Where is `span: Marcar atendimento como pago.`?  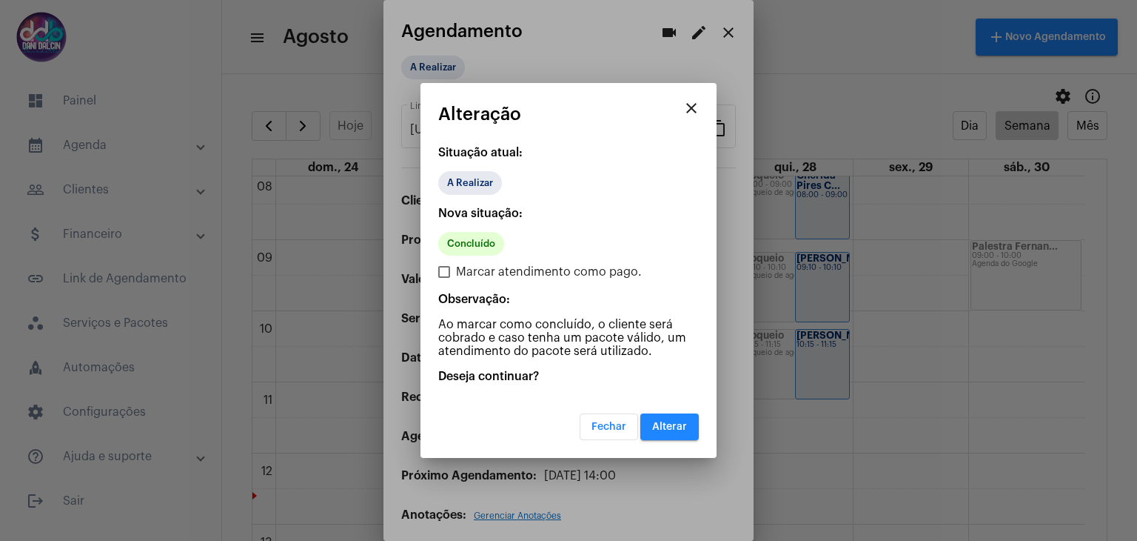 span: Marcar atendimento como pago. is located at coordinates (549, 272).